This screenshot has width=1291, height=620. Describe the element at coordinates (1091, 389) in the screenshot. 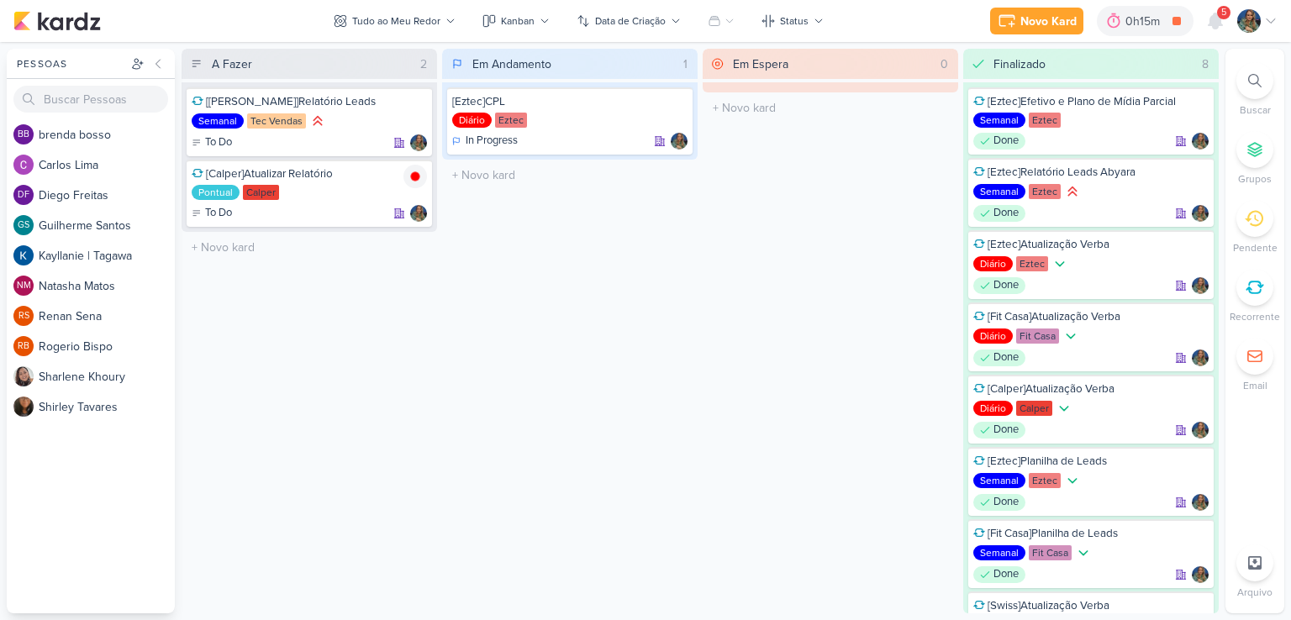

I see `div: [Calper]Atualização Verba` at that location.